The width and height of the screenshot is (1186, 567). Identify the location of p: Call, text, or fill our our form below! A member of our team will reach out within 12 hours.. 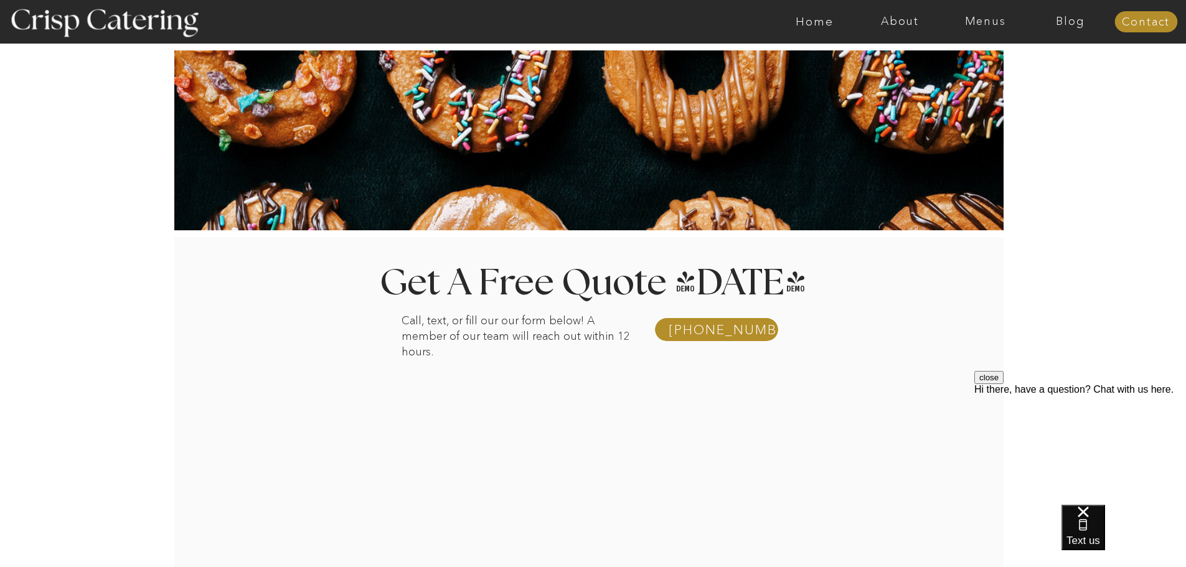
(520, 319).